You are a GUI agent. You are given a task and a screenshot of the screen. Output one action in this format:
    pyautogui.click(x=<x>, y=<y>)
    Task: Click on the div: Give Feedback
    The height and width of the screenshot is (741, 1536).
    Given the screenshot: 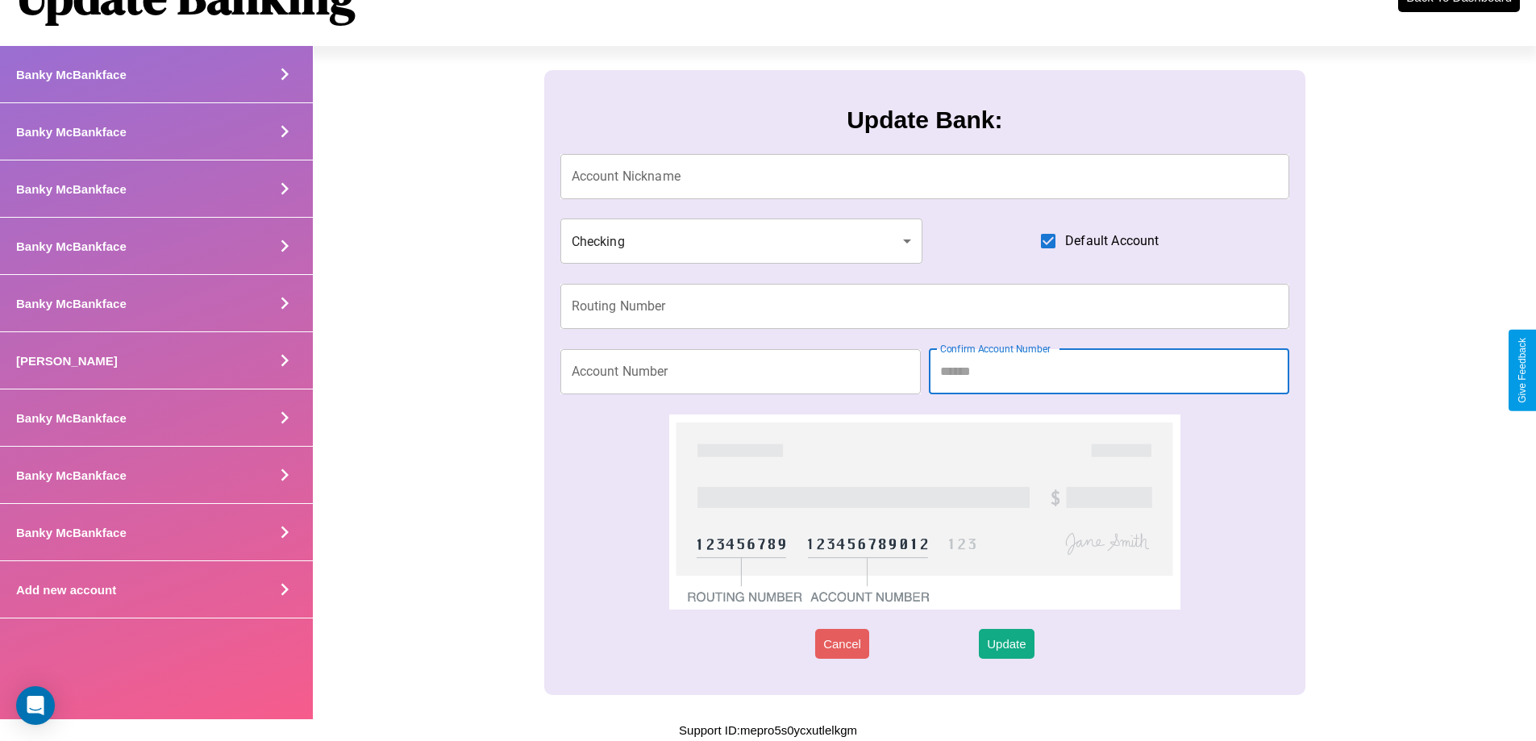 What is the action you would take?
    pyautogui.click(x=1522, y=370)
    